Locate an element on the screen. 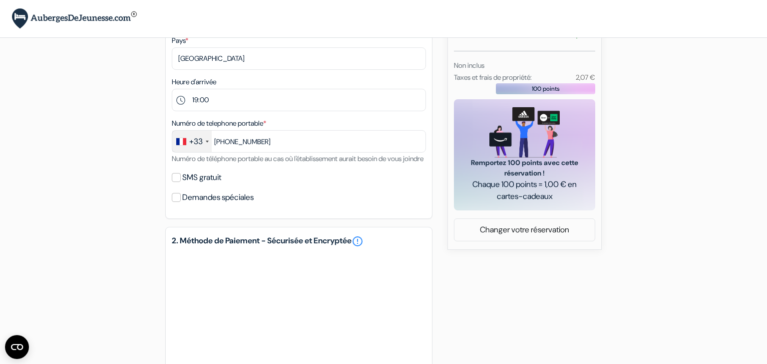 The height and width of the screenshot is (364, 767). small: Non inclus is located at coordinates (469, 65).